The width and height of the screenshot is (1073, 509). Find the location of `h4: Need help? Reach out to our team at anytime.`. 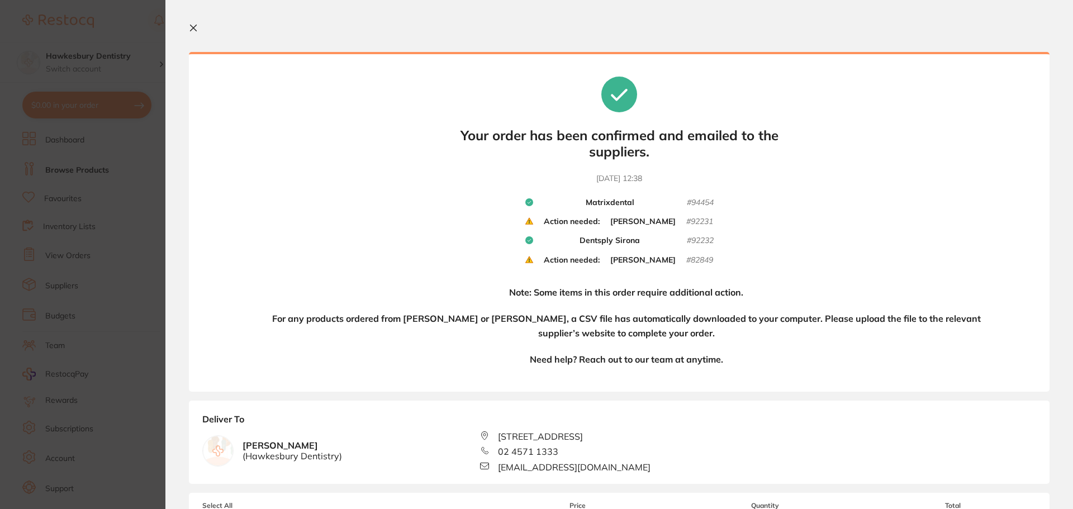

h4: Need help? Reach out to our team at anytime. is located at coordinates (626, 360).